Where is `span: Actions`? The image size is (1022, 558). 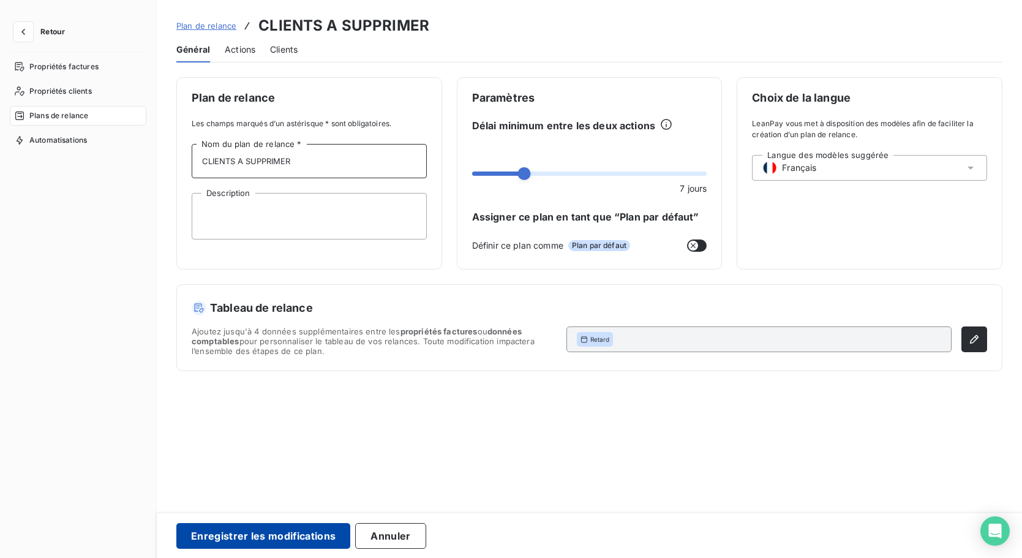
span: Actions is located at coordinates (240, 50).